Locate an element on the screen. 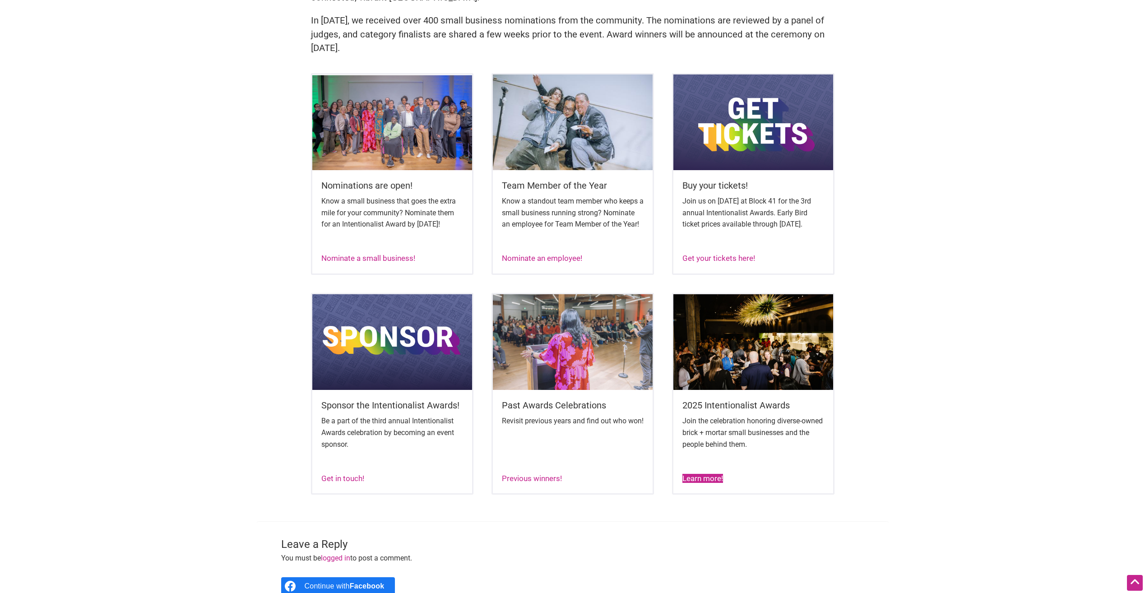 Image resolution: width=1145 pixels, height=593 pixels. p: Be a part of the third annual Intentionalist Awards celebration by becoming an event sponsor. is located at coordinates (392, 432).